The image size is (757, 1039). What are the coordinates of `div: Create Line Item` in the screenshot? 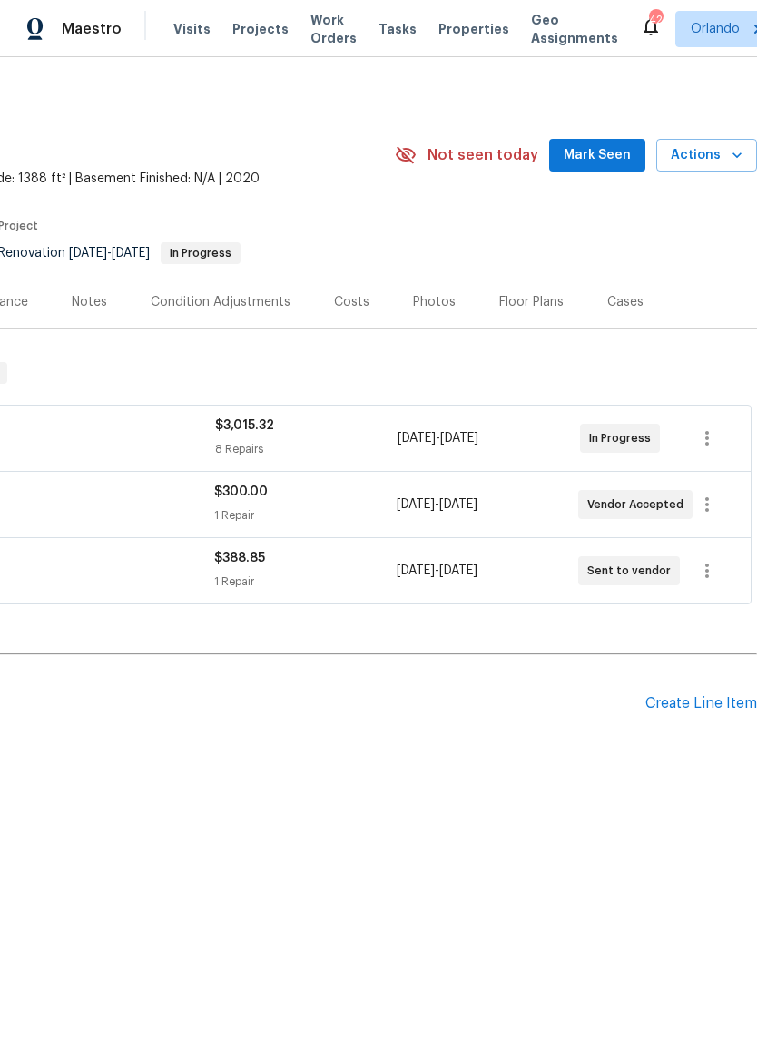 It's located at (701, 703).